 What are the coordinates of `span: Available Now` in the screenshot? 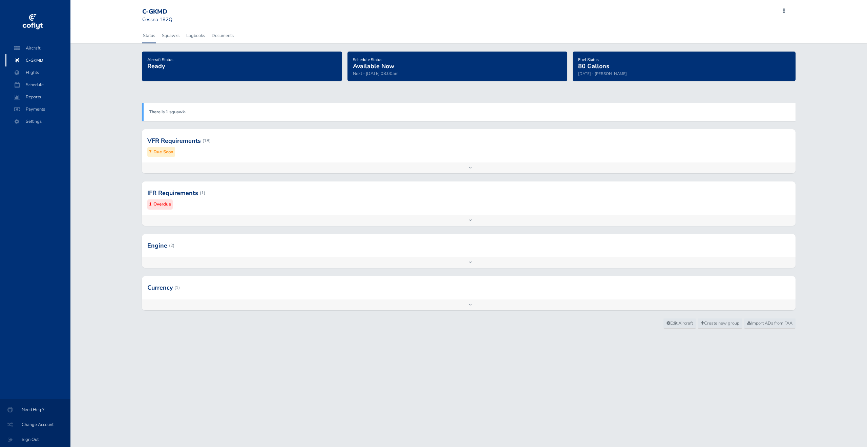 It's located at (374, 66).